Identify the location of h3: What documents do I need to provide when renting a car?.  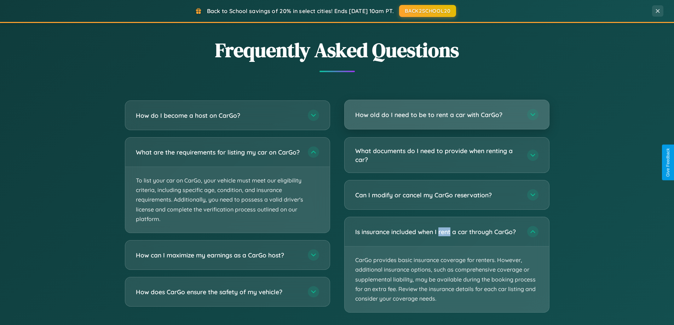
(438, 155).